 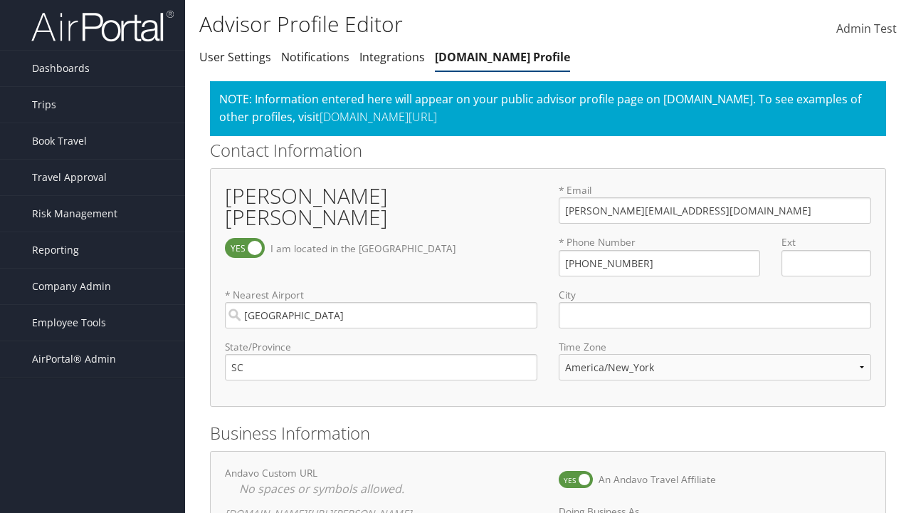 What do you see at coordinates (715, 295) in the screenshot?
I see `label: City` at bounding box center [715, 295].